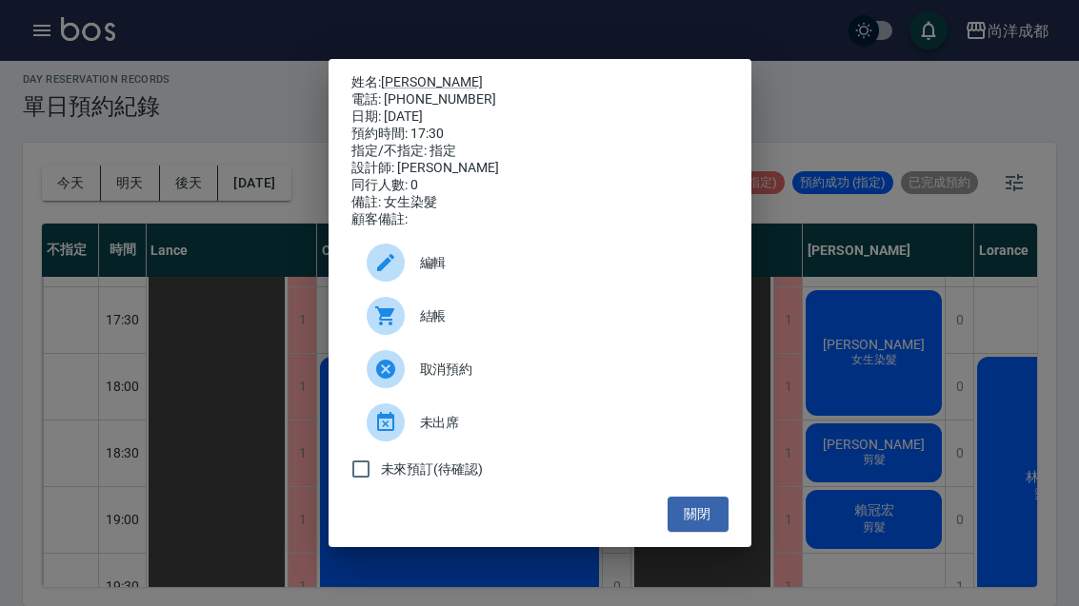 The height and width of the screenshot is (606, 1079). What do you see at coordinates (540, 220) in the screenshot?
I see `div: 顧客備註:` at bounding box center [540, 220].